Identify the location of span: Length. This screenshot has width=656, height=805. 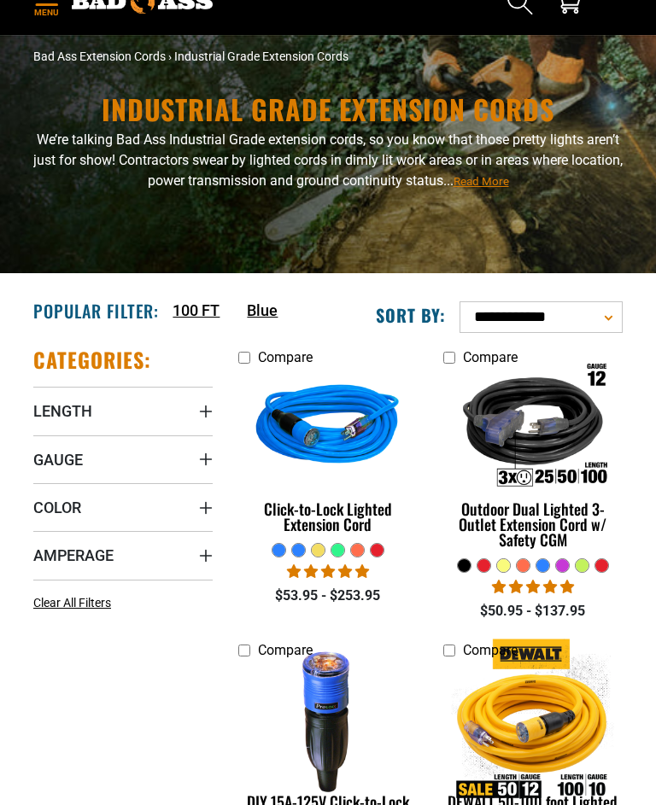
(62, 411).